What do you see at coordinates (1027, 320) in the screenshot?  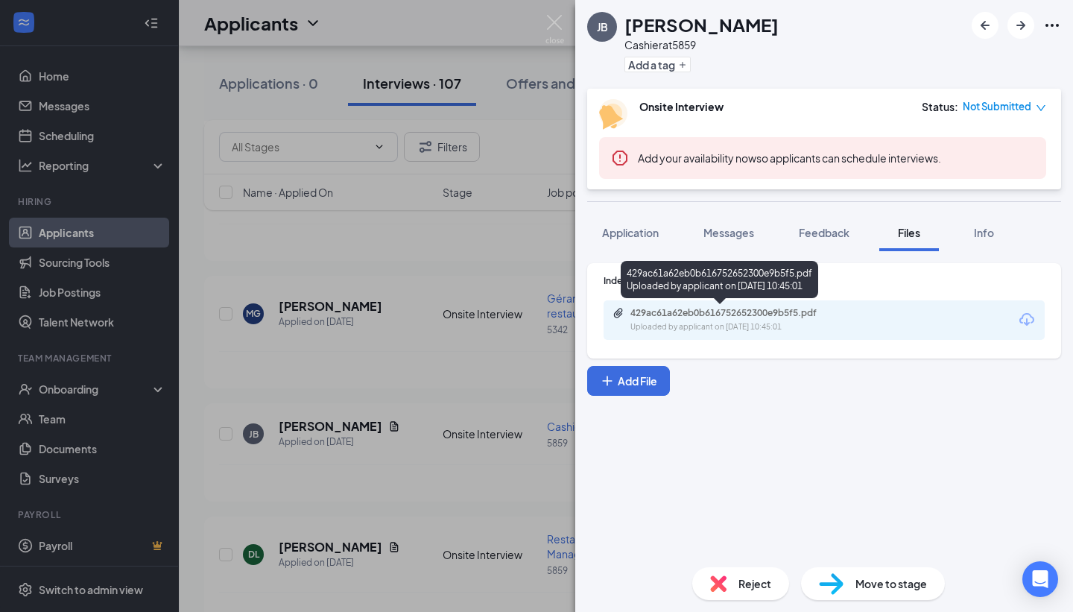 I see `svg: Download` at bounding box center [1027, 320].